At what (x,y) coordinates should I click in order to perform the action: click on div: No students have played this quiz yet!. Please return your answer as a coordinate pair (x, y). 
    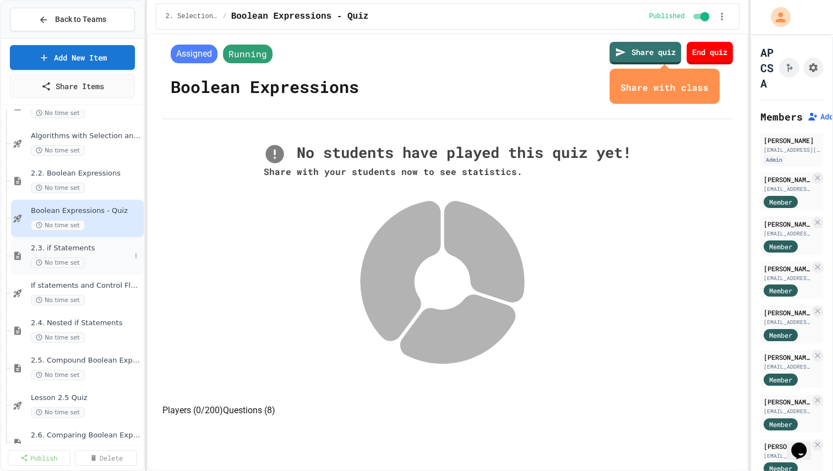
    Looking at the image, I should click on (448, 153).